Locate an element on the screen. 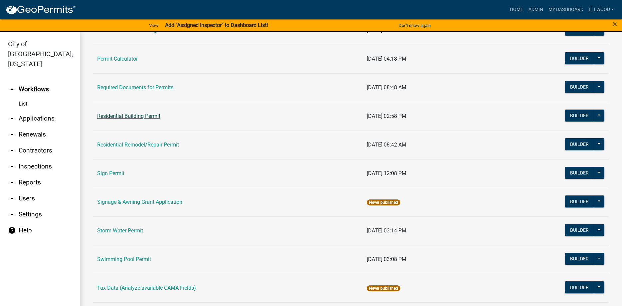 The height and width of the screenshot is (306, 622). a: Storm Water Permit is located at coordinates (120, 230).